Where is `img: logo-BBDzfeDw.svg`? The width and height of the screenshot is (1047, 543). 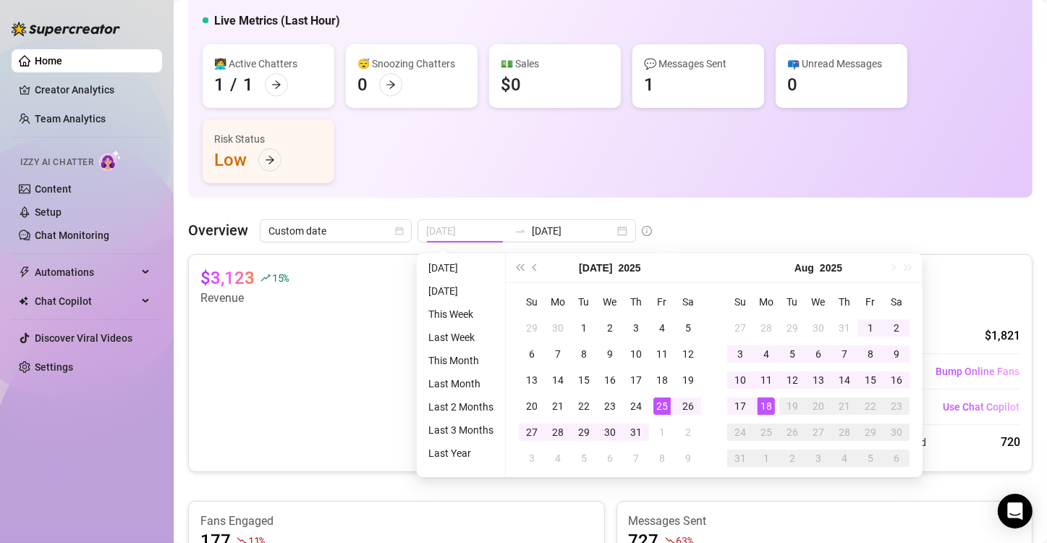 img: logo-BBDzfeDw.svg is located at coordinates (66, 29).